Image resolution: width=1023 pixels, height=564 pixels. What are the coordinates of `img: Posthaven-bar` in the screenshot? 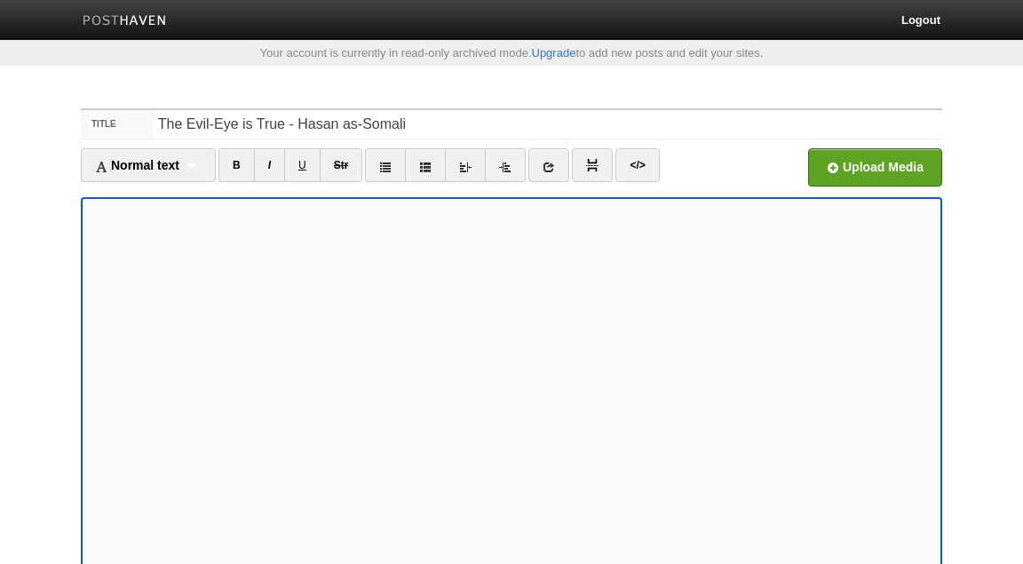 It's located at (124, 21).